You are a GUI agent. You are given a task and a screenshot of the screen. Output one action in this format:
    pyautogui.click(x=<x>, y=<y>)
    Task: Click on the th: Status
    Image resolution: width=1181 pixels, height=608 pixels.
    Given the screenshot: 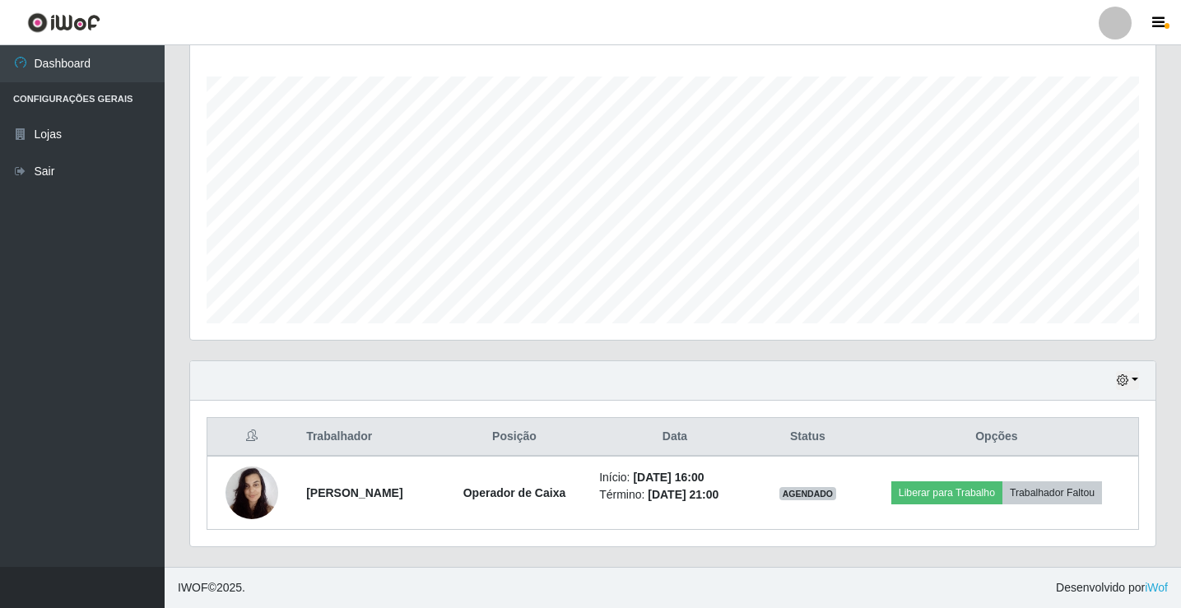 What is the action you would take?
    pyautogui.click(x=807, y=437)
    